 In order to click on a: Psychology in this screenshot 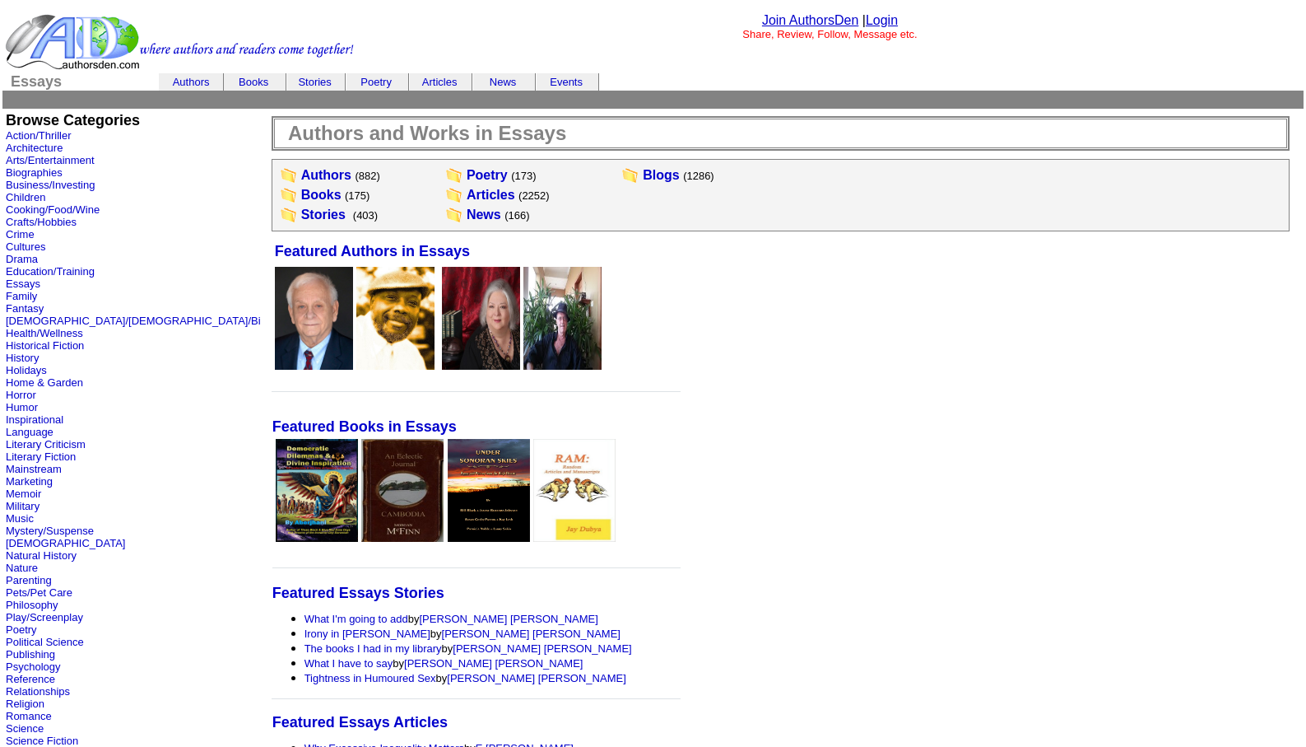, I will do `click(33, 666)`.